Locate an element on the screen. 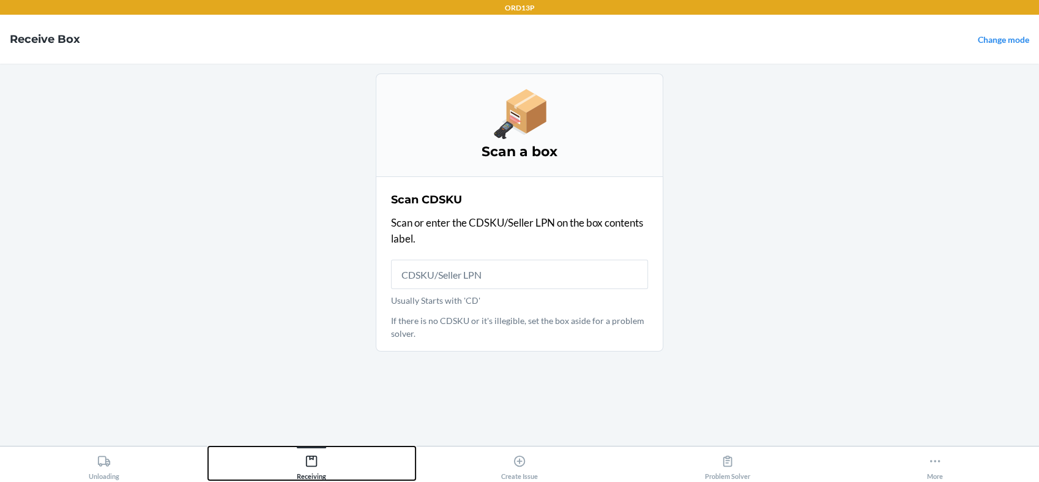 The image size is (1039, 482). p: ORD13P is located at coordinates (519, 8).